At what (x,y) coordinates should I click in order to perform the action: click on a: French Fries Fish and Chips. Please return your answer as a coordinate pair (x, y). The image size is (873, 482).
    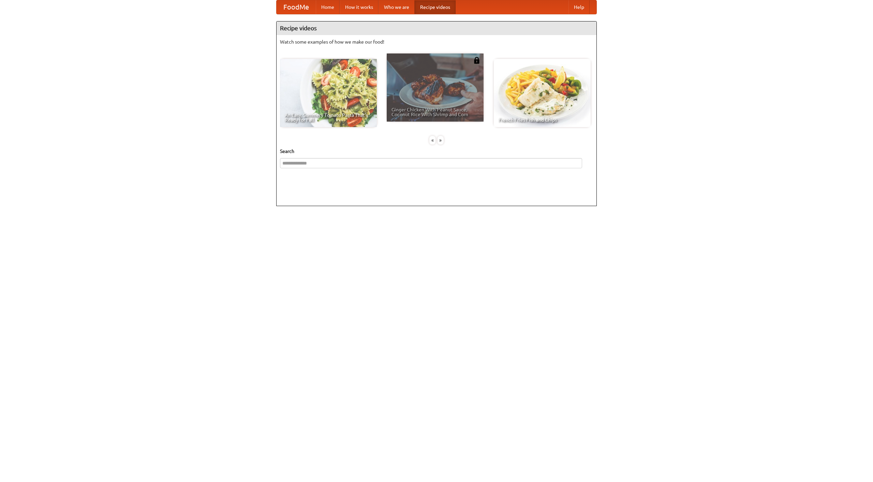
    Looking at the image, I should click on (542, 93).